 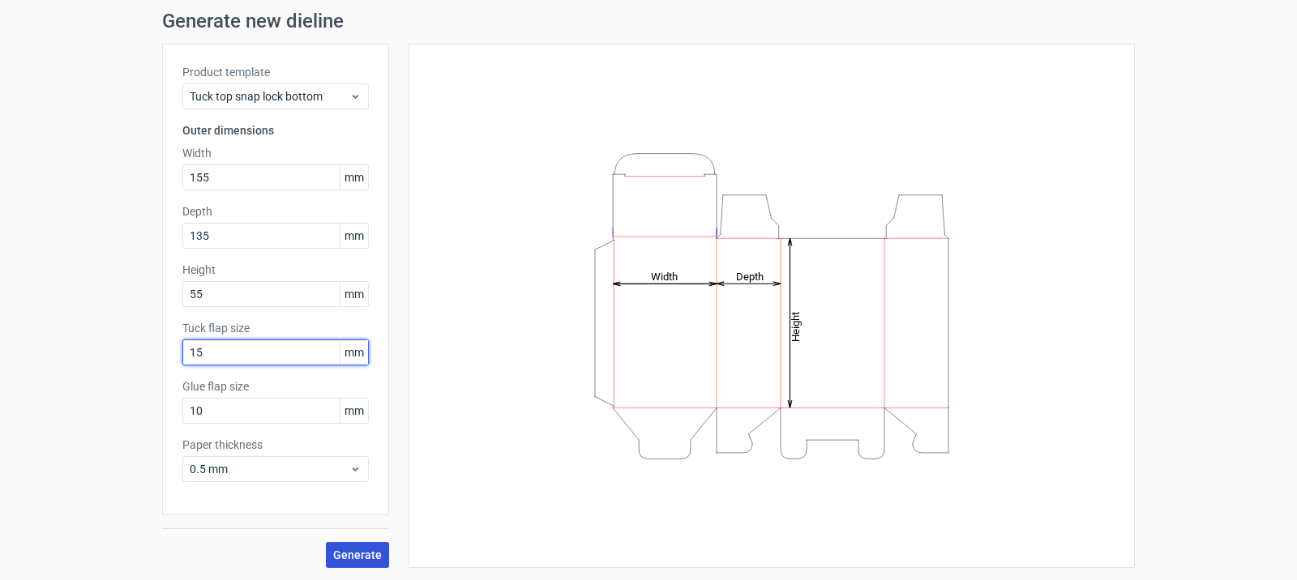 What do you see at coordinates (276, 387) in the screenshot?
I see `label: Glue flap size` at bounding box center [276, 387].